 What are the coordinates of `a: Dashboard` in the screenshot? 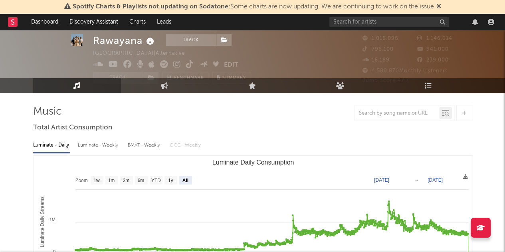 It's located at (45, 22).